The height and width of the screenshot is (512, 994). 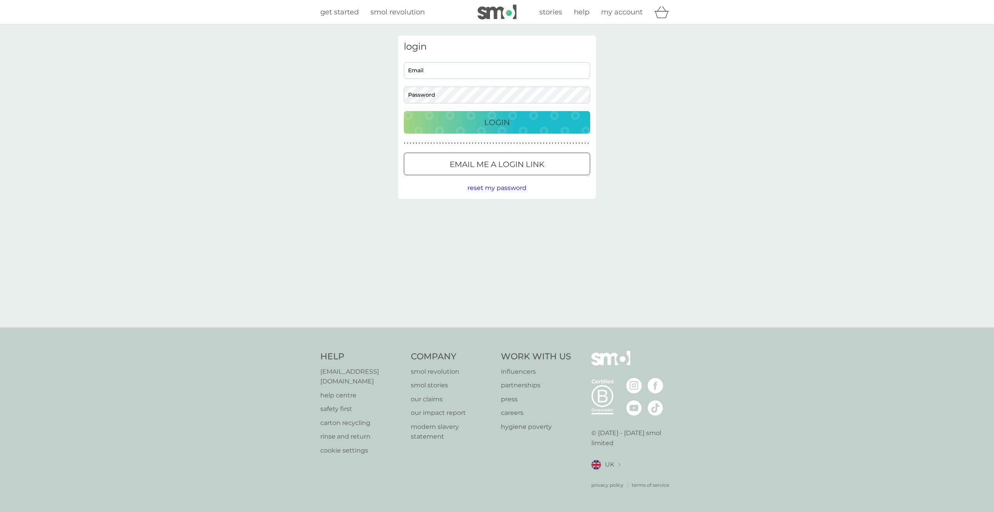 I want to click on h4: Company, so click(x=452, y=356).